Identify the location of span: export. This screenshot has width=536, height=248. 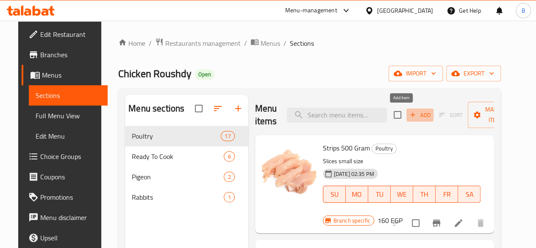
(474, 73).